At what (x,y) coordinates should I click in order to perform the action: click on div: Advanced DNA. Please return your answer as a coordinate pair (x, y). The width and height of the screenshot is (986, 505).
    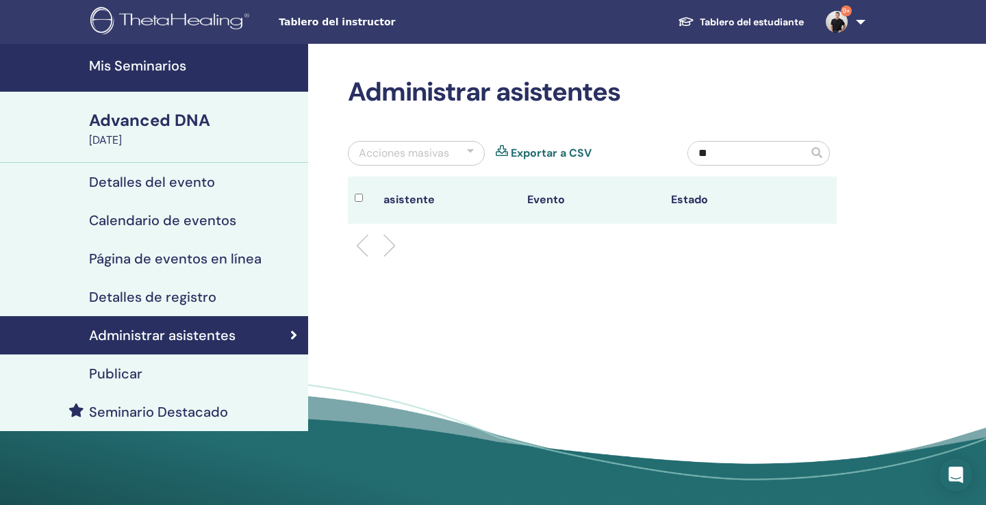
    Looking at the image, I should click on (194, 121).